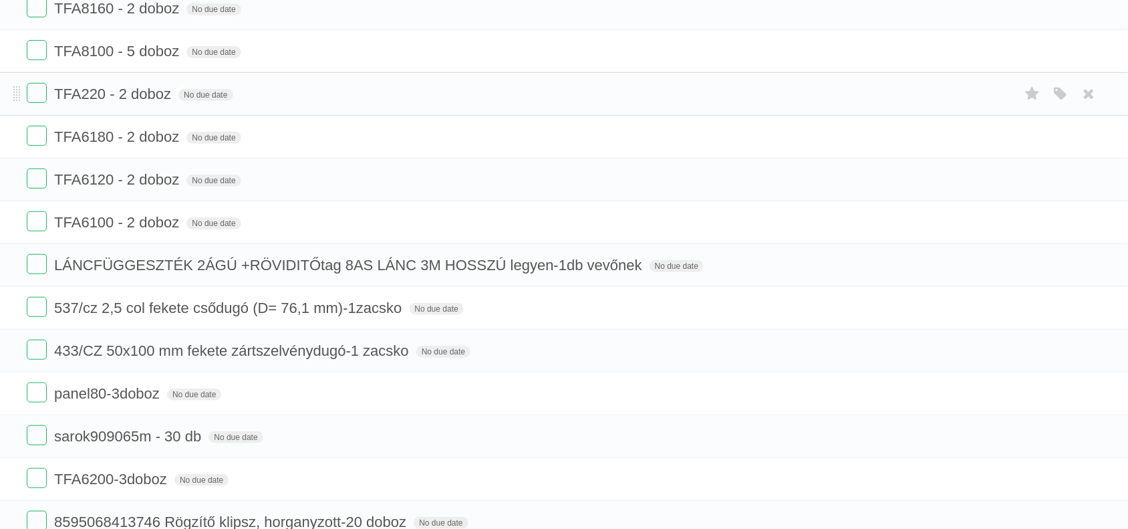  Describe the element at coordinates (118, 51) in the screenshot. I see `span: TFA8100 - 5 doboz` at that location.